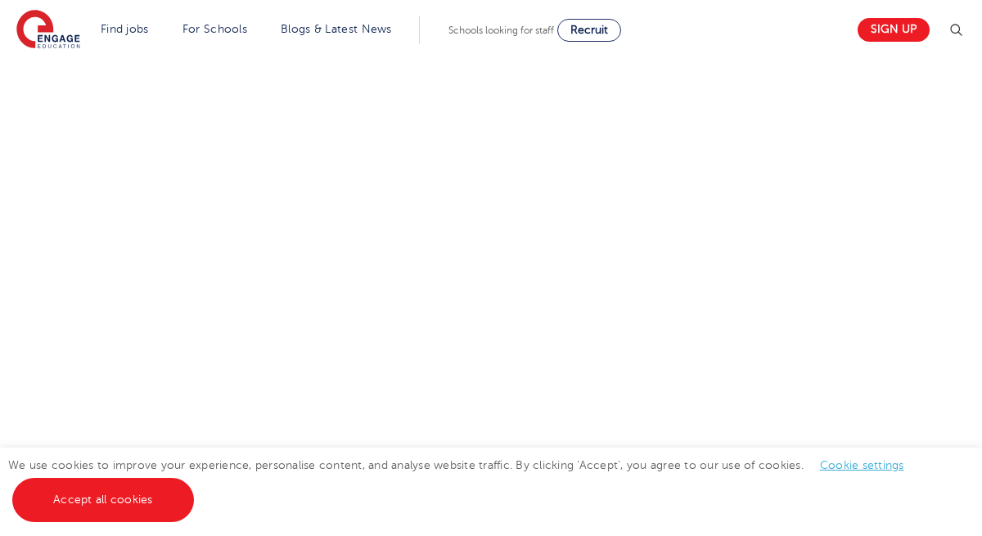  What do you see at coordinates (336, 29) in the screenshot?
I see `a: Blogs & Latest News` at bounding box center [336, 29].